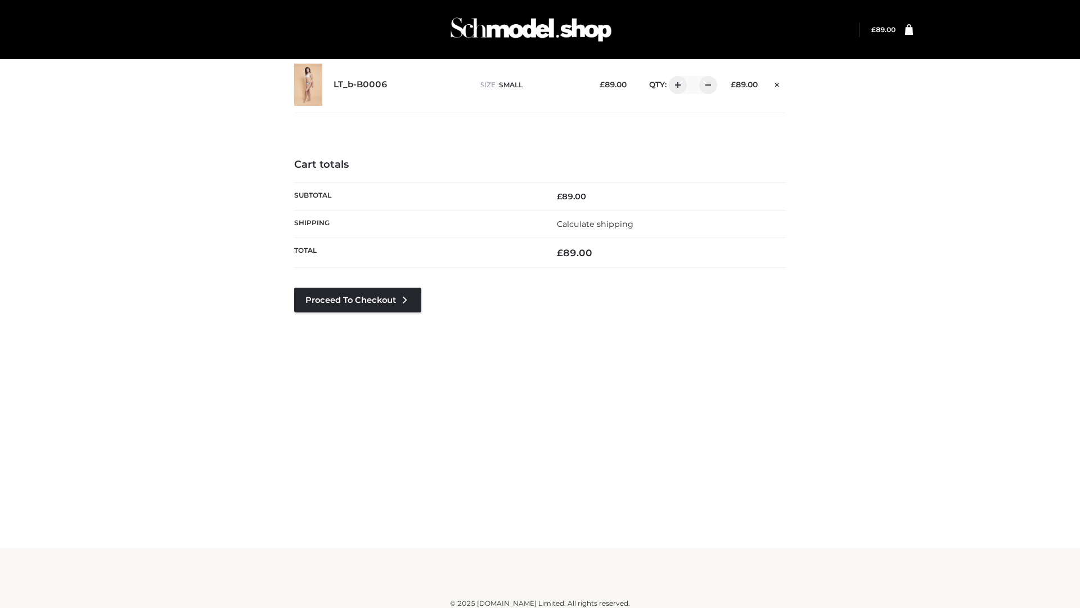 The height and width of the screenshot is (608, 1080). What do you see at coordinates (531, 29) in the screenshot?
I see `a: Schmodel Admin 964` at bounding box center [531, 29].